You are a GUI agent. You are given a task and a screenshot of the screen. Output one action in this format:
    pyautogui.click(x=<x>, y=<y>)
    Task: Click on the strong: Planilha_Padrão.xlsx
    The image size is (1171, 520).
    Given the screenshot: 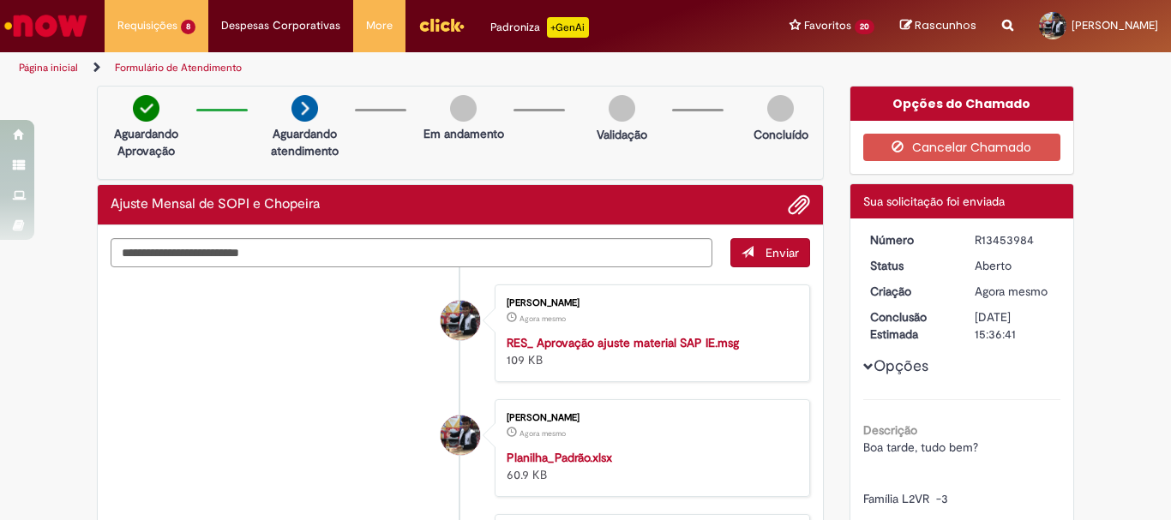 What is the action you would take?
    pyautogui.click(x=559, y=458)
    